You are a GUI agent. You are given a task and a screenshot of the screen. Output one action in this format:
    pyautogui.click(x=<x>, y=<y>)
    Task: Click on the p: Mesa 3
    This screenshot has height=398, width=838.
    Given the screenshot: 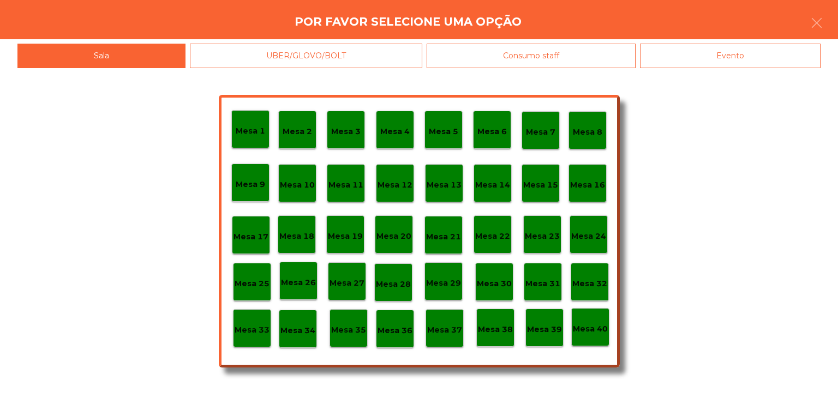 What is the action you would take?
    pyautogui.click(x=346, y=131)
    